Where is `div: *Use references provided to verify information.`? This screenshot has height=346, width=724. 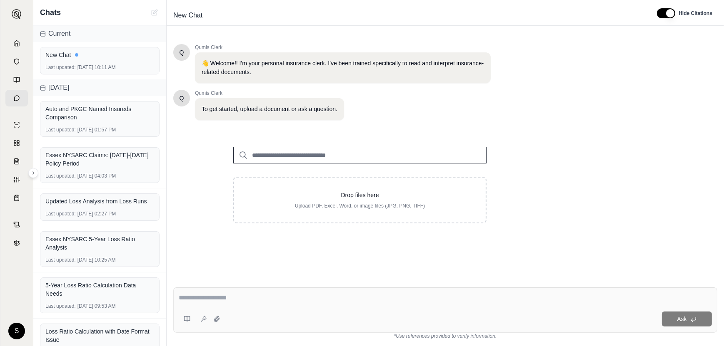 div: *Use references provided to verify information. is located at coordinates (445, 336).